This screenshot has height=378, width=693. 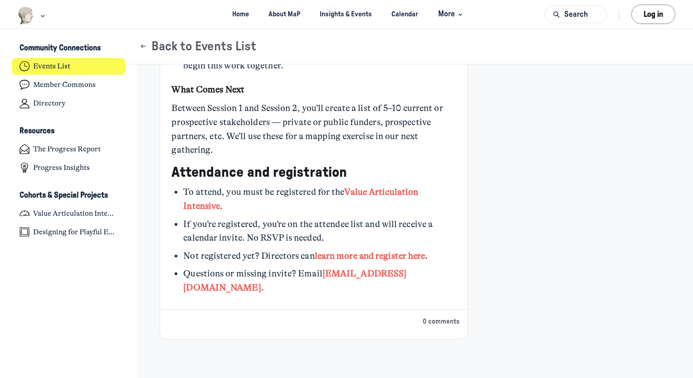 What do you see at coordinates (75, 232) in the screenshot?
I see `h4: Designing for Playful Engagement` at bounding box center [75, 232].